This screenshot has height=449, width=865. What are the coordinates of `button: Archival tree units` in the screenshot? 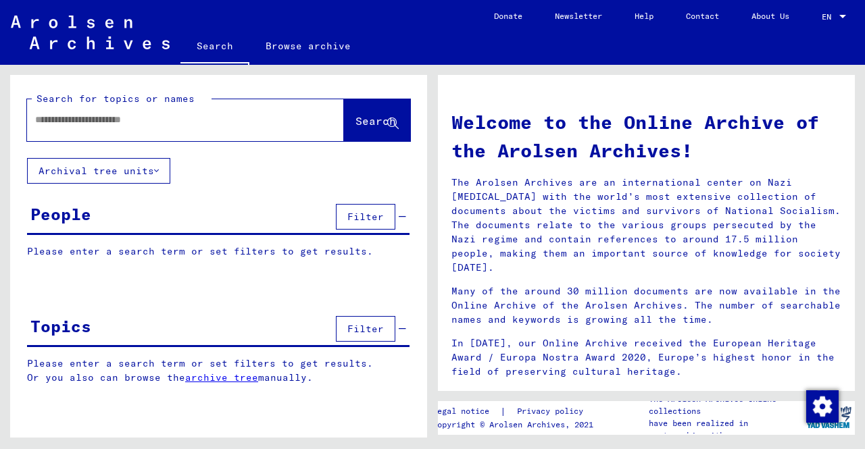 It's located at (99, 171).